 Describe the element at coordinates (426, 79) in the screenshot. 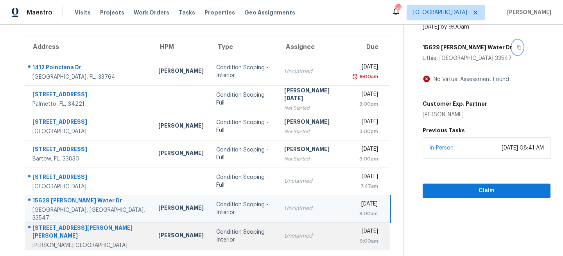

I see `img: Artifact Not Present Icon` at that location.